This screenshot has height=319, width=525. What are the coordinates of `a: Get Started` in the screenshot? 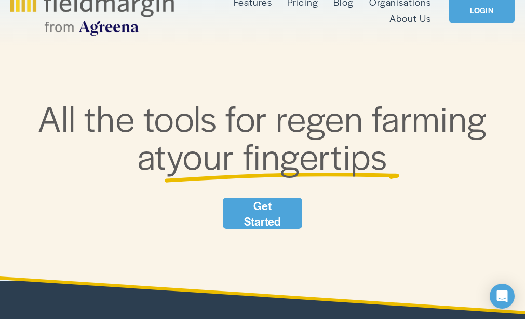 It's located at (262, 213).